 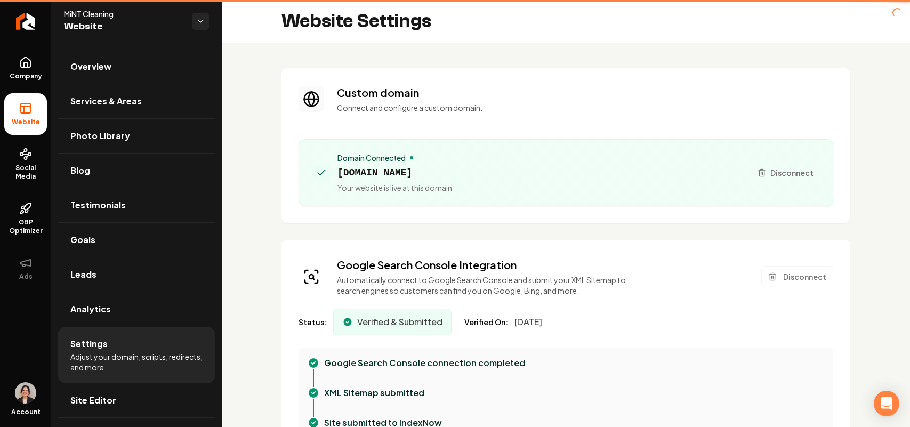 I want to click on span: Verified On:, so click(x=486, y=322).